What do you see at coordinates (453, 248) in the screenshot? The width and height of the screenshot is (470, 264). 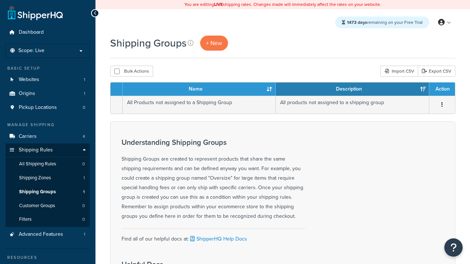 I see `button: Open Resource Center` at bounding box center [453, 248].